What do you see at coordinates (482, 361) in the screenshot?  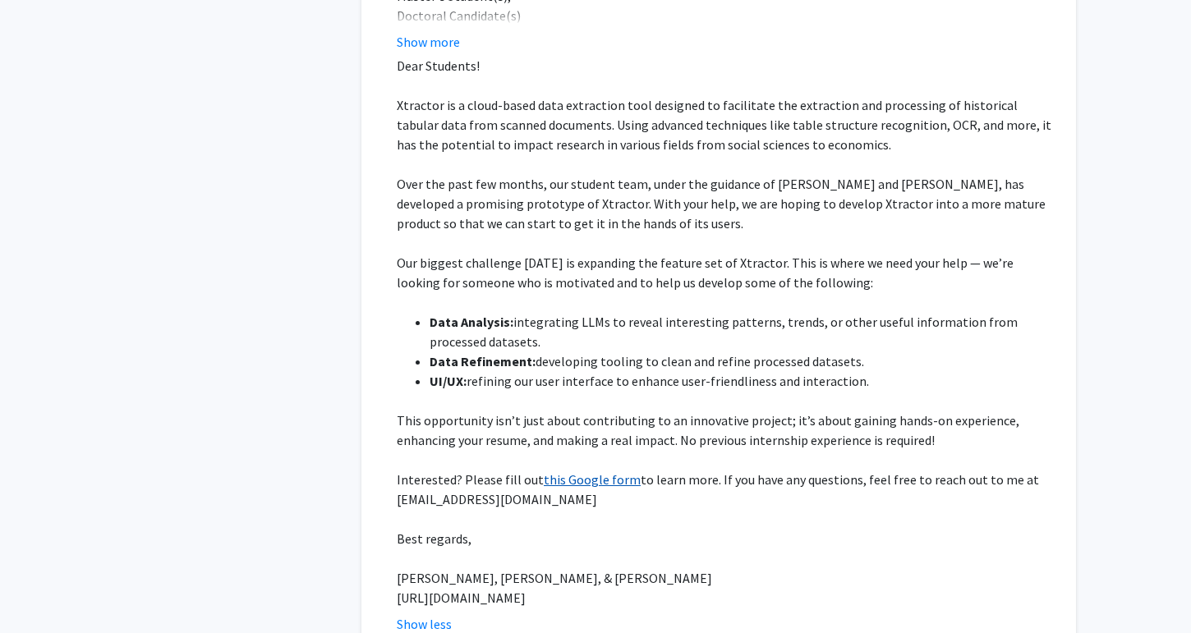 I see `strong: Data Refinement:` at bounding box center [482, 361].